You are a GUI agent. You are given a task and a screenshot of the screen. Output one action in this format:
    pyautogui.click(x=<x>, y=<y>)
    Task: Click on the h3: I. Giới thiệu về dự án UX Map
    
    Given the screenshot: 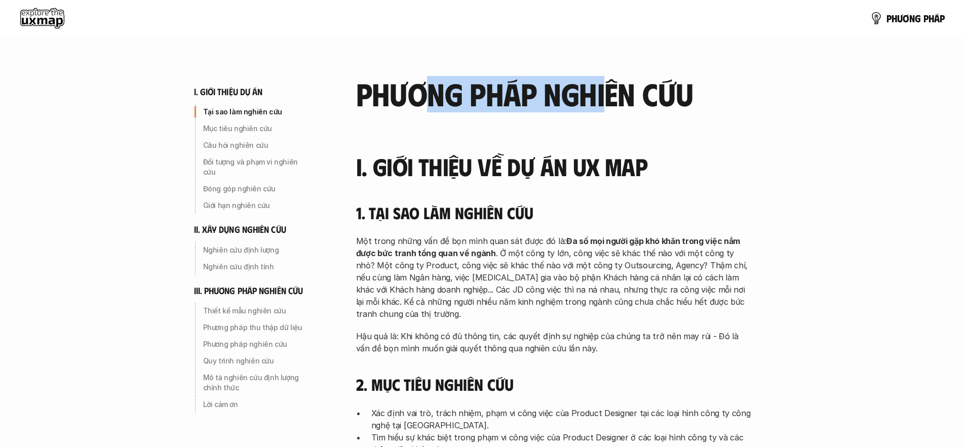 What is the action you would take?
    pyautogui.click(x=554, y=167)
    